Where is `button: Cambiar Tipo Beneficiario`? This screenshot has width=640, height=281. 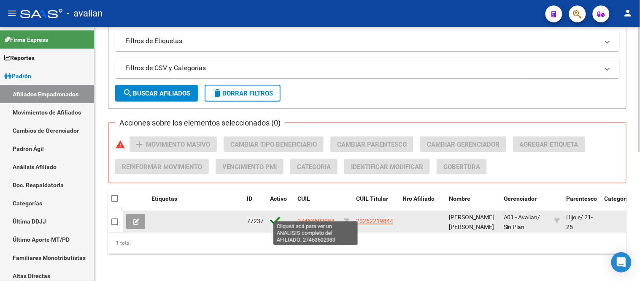
button: Cambiar Tipo Beneficiario is located at coordinates (274, 144).